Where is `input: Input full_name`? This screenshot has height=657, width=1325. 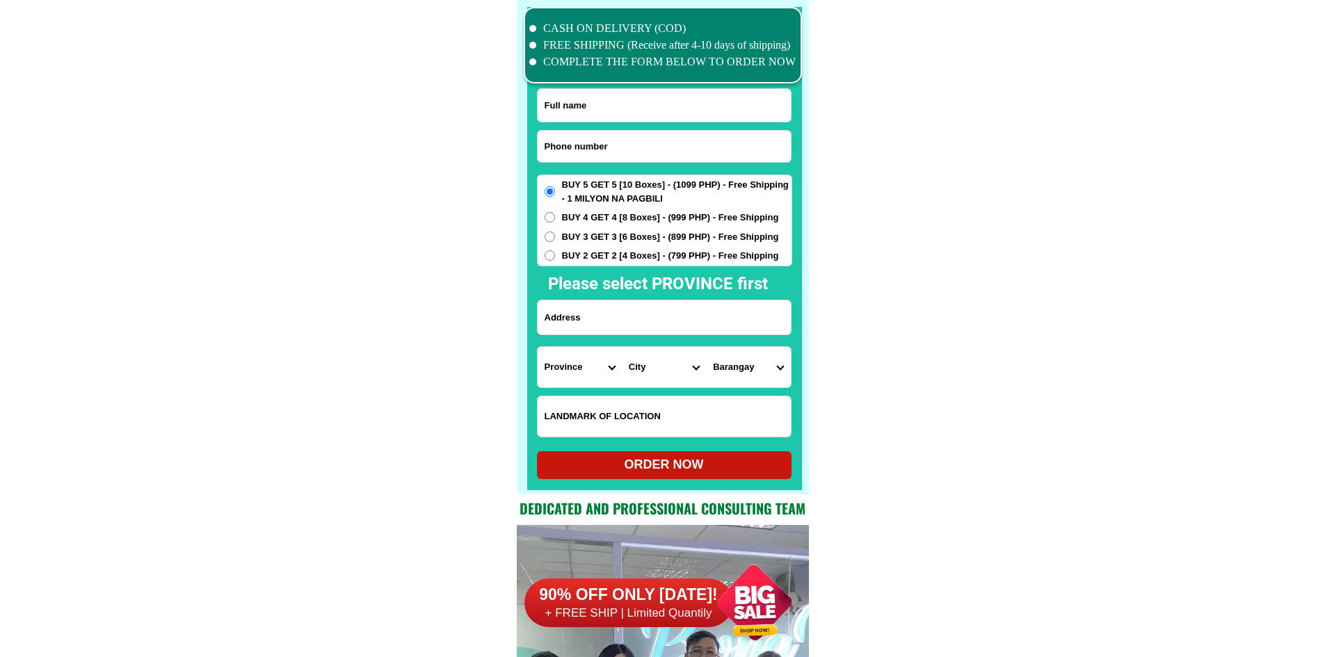
input: Input full_name is located at coordinates (664, 105).